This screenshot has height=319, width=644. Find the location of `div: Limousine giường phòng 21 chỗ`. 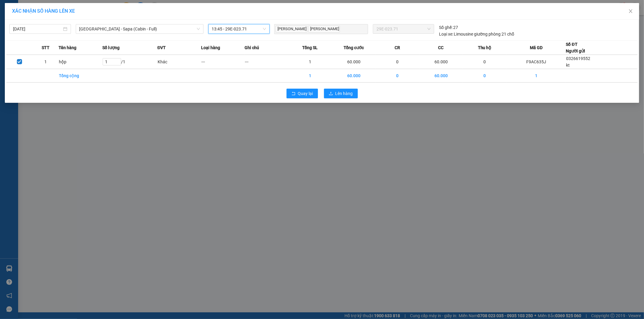

div: Limousine giường phòng 21 chỗ is located at coordinates (476, 34).